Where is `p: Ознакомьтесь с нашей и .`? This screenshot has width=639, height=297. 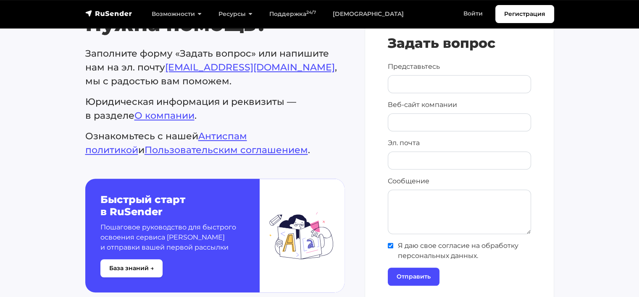
p: Ознакомьтесь с нашей и . is located at coordinates (215, 143).